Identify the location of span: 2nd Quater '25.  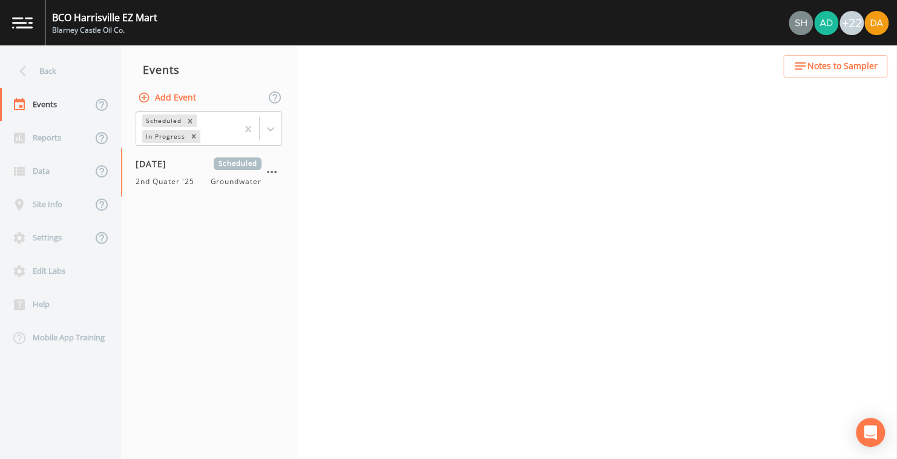
(168, 182).